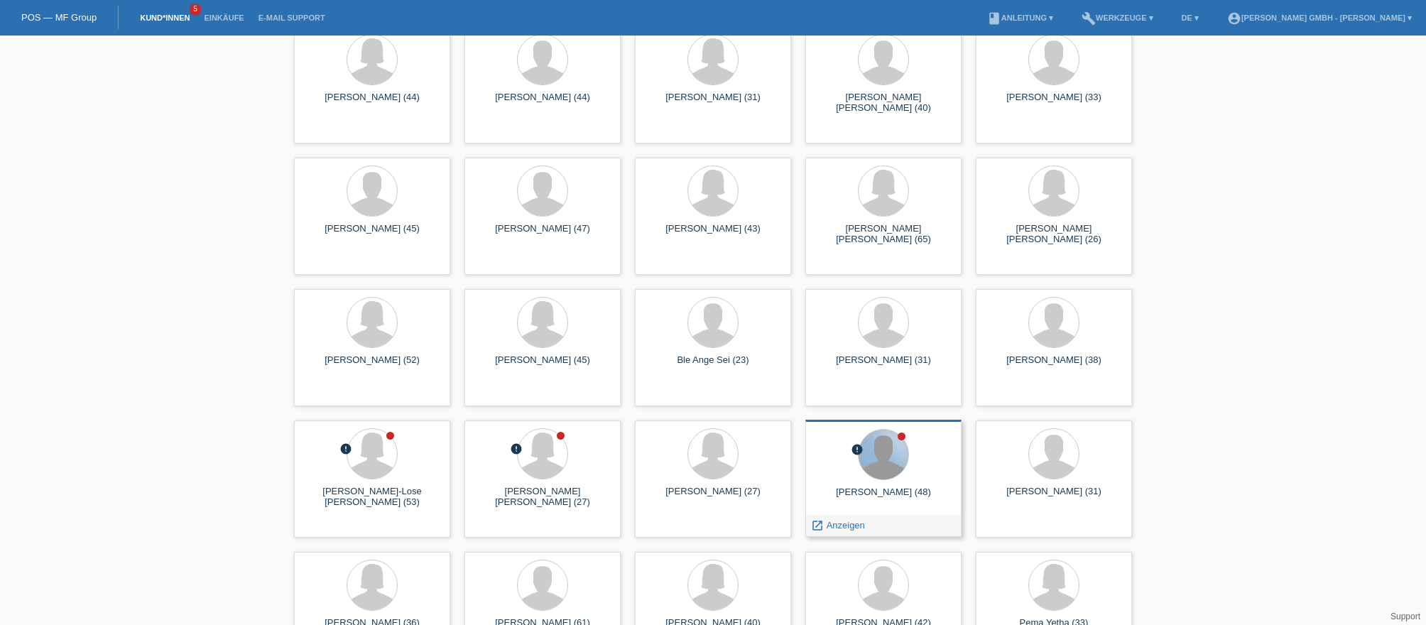  What do you see at coordinates (846, 525) in the screenshot?
I see `span: Anzeigen` at bounding box center [846, 525].